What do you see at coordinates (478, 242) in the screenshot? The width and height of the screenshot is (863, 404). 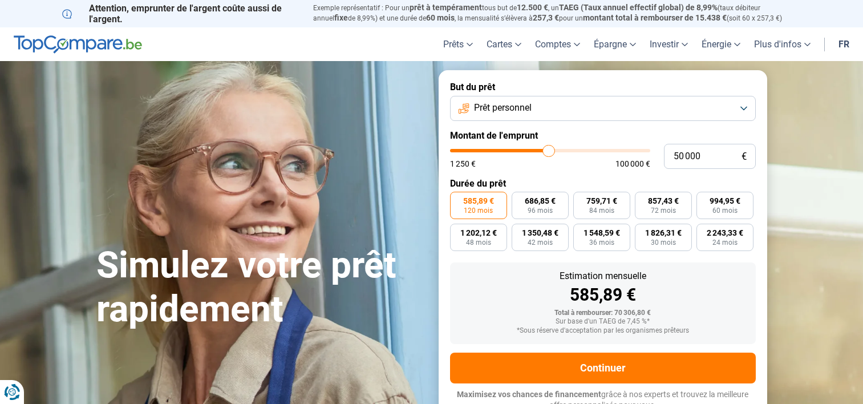 I see `span: 48 mois` at bounding box center [478, 242].